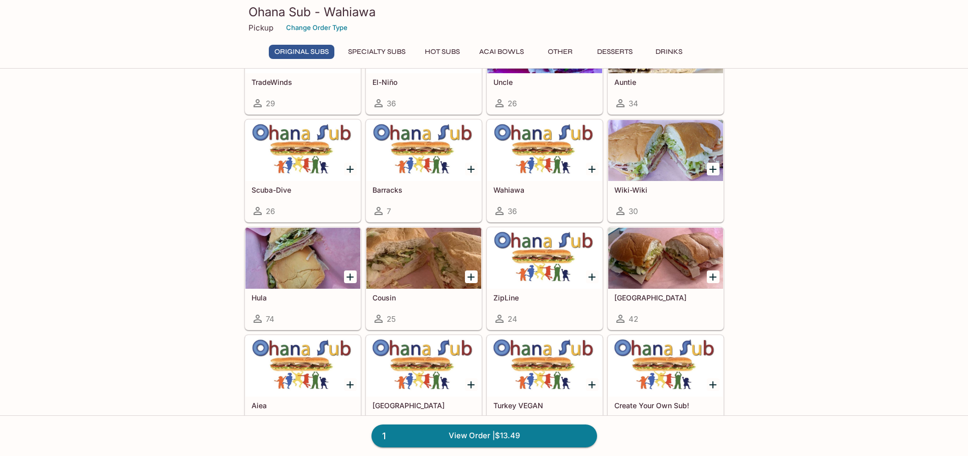 The height and width of the screenshot is (456, 968). Describe the element at coordinates (377, 52) in the screenshot. I see `button: Specialty Subs` at that location.